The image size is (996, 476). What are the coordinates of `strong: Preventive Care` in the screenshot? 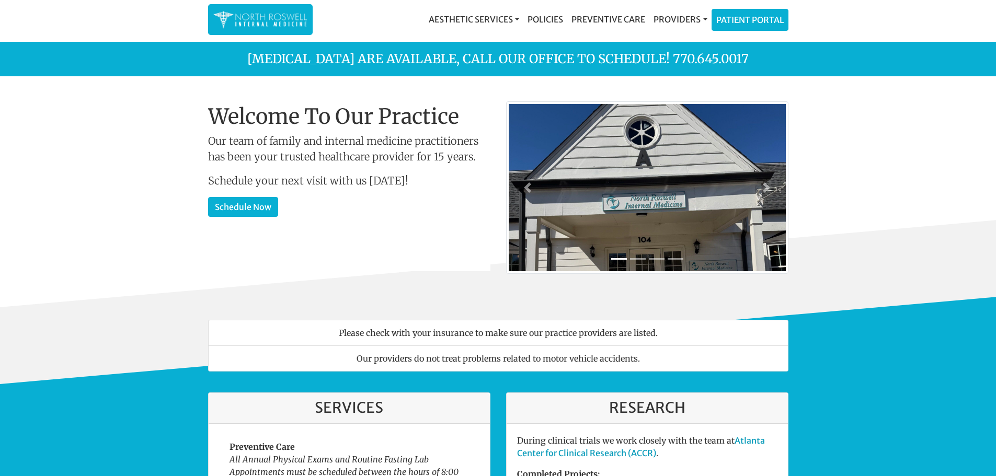 It's located at (262, 447).